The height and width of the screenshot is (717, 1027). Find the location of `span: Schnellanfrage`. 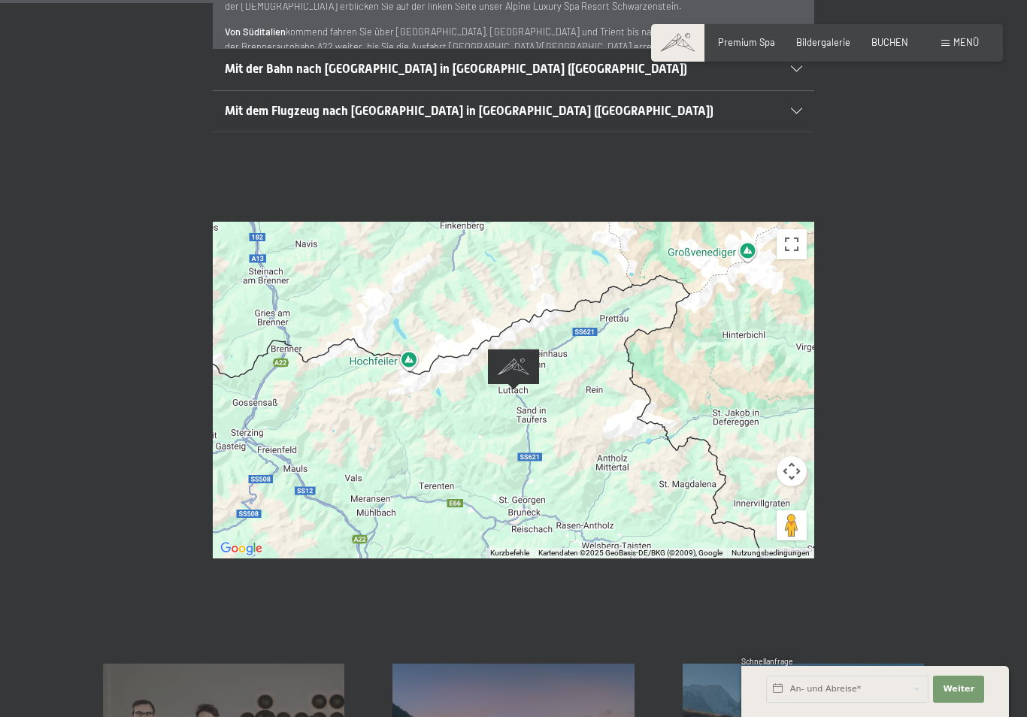

span: Schnellanfrage is located at coordinates (767, 661).